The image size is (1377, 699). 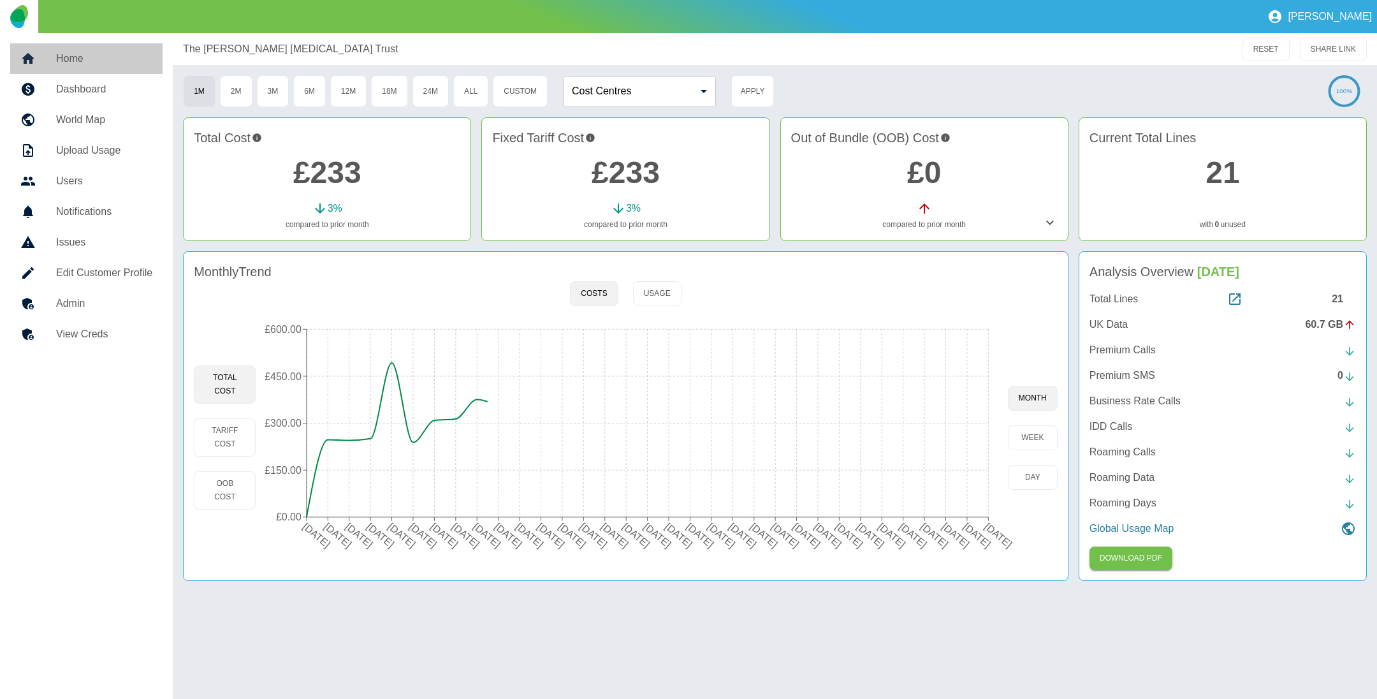 I want to click on a: Global Usage Map, so click(x=1223, y=528).